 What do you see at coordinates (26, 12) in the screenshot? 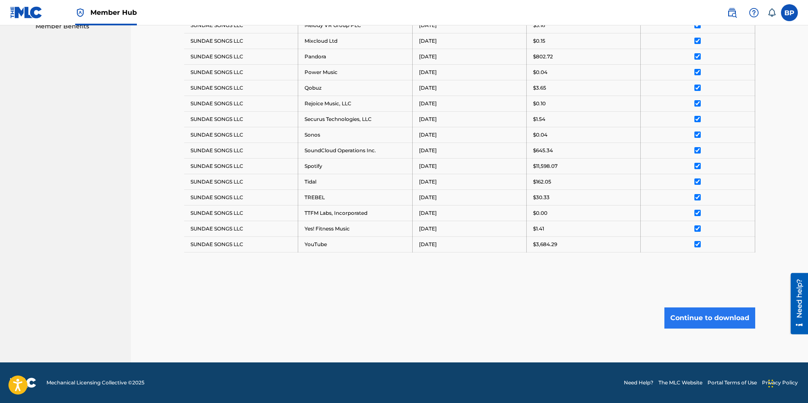
I see `img: MLC Logo` at bounding box center [26, 12].